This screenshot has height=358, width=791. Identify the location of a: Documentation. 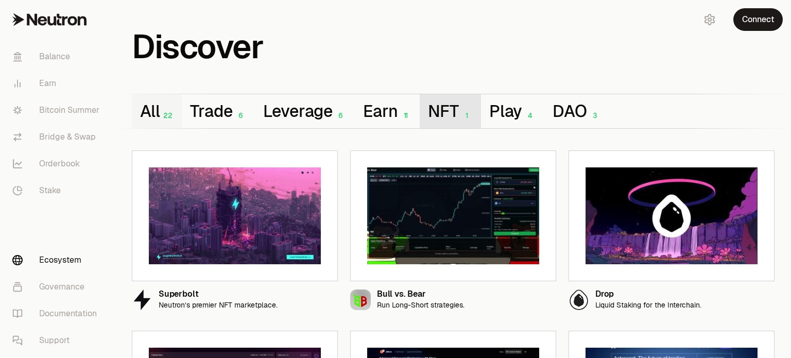
(58, 314).